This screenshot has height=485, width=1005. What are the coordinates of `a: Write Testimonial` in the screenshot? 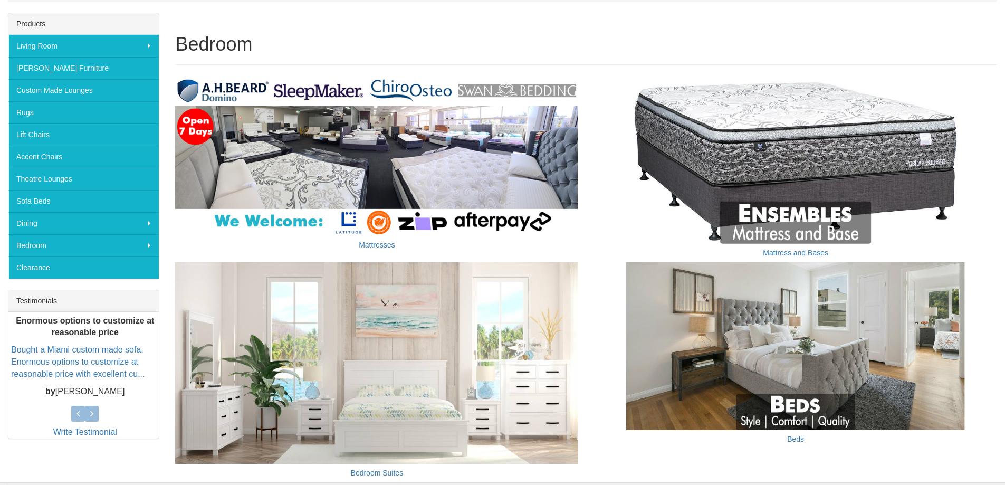 It's located at (85, 431).